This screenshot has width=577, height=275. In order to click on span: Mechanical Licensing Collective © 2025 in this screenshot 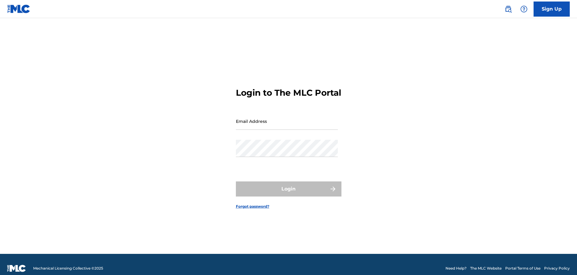, I will do `click(68, 268)`.